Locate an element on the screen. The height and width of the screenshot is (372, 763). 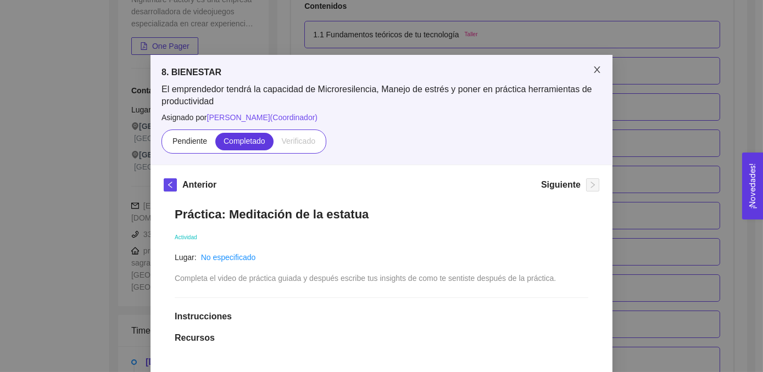
h1: Práctica: Meditación de la estatua is located at coordinates (381, 214).